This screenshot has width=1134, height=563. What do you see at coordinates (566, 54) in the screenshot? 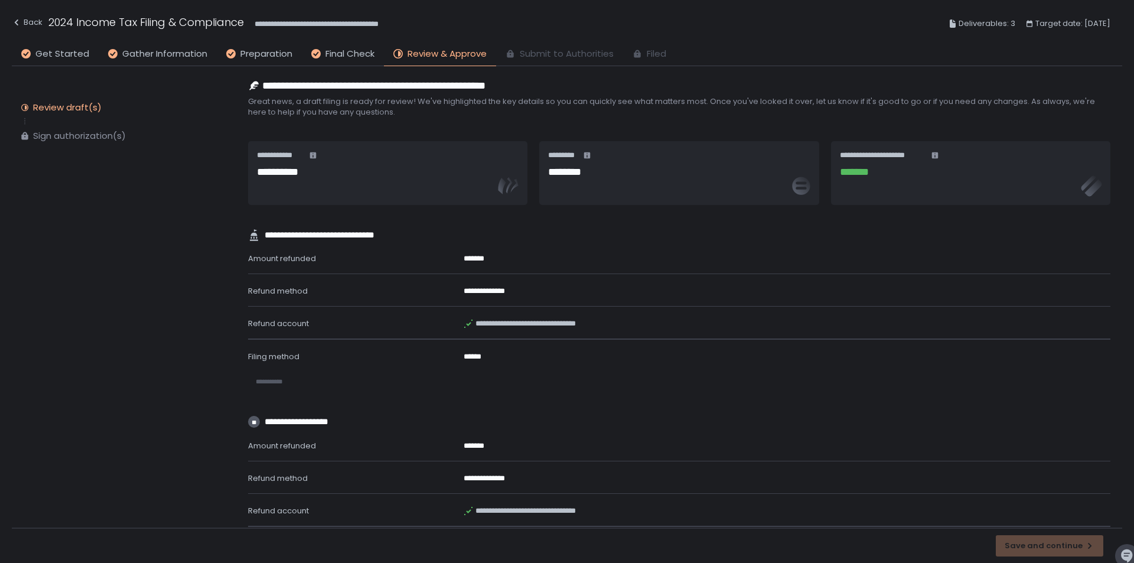
I see `span: Submit to Authorities` at bounding box center [566, 54].